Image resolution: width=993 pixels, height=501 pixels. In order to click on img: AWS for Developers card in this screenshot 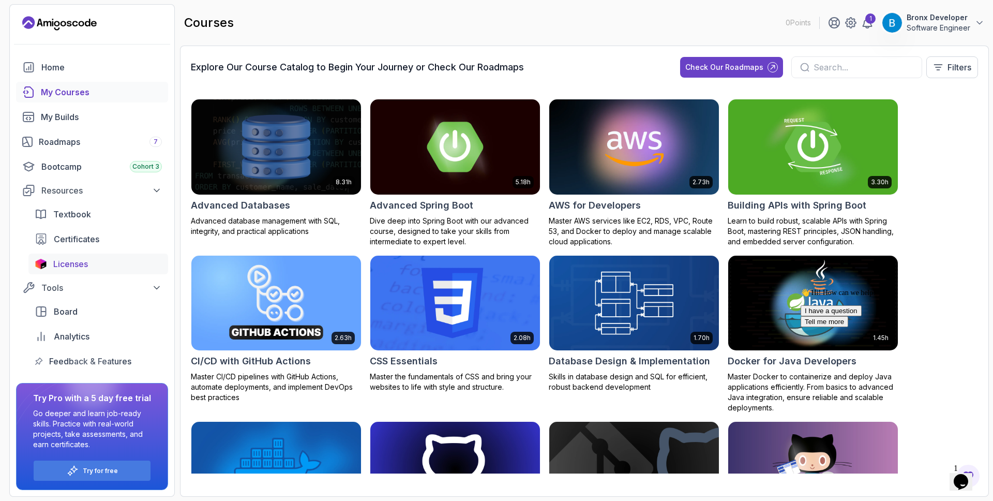, I will do `click(634, 147)`.